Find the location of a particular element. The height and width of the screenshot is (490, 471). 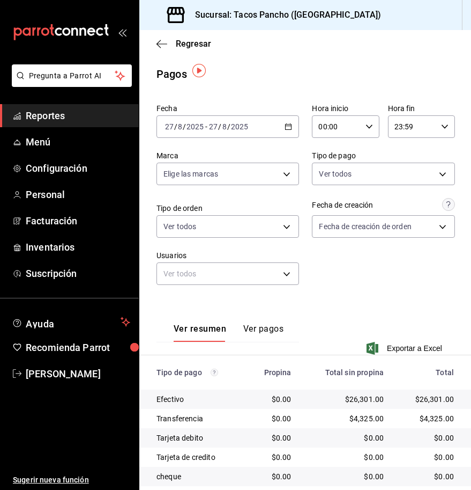

label: Marca is located at coordinates (228, 155).